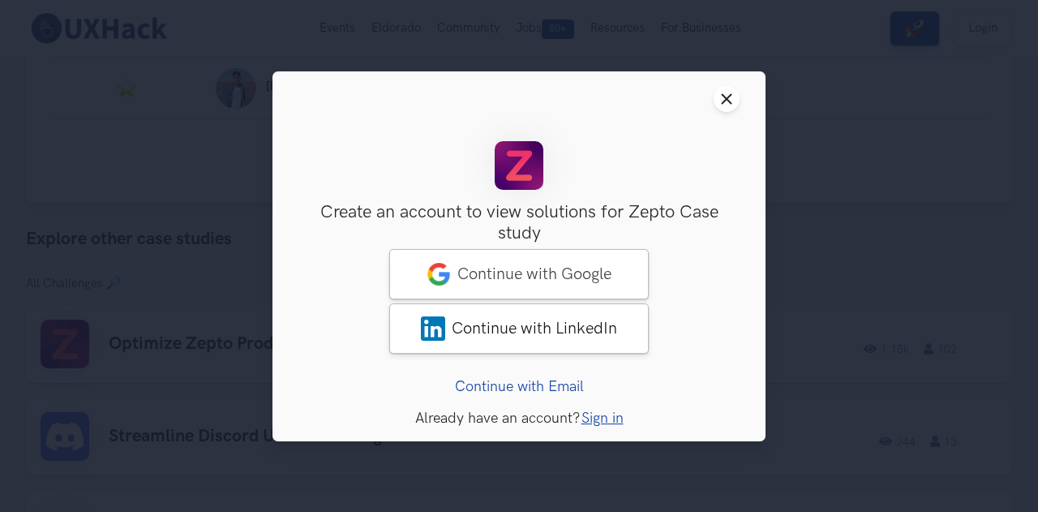  Describe the element at coordinates (519, 328) in the screenshot. I see `a: LinkedInContinue with LinkedIn` at that location.